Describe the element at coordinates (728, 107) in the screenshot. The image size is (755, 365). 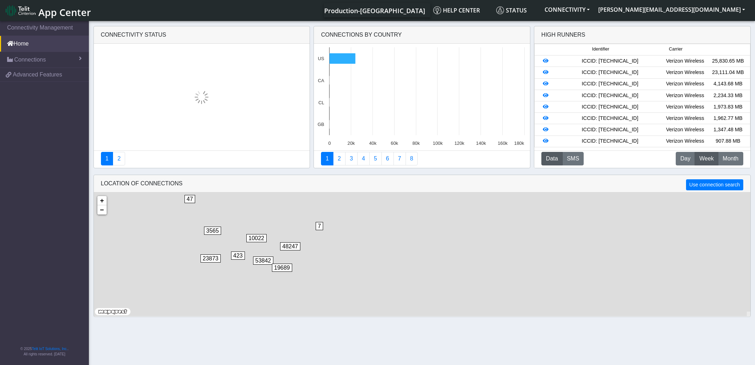
I see `div: 1,973.83 MB` at that location.